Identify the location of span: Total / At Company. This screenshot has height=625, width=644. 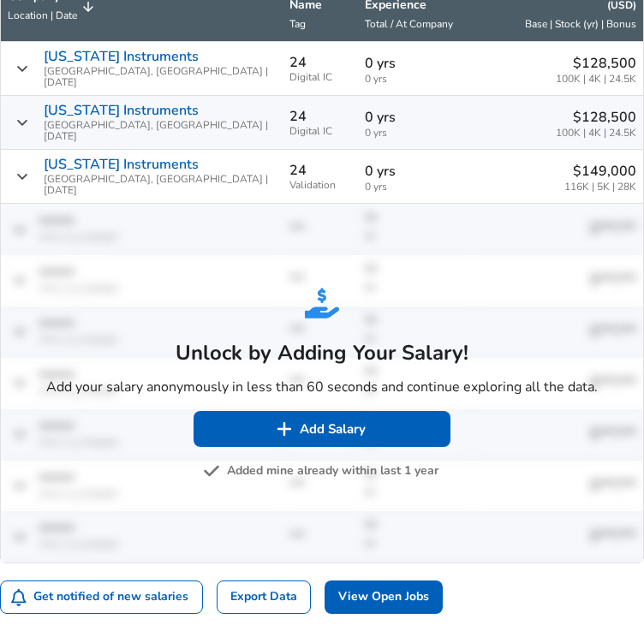
(409, 24).